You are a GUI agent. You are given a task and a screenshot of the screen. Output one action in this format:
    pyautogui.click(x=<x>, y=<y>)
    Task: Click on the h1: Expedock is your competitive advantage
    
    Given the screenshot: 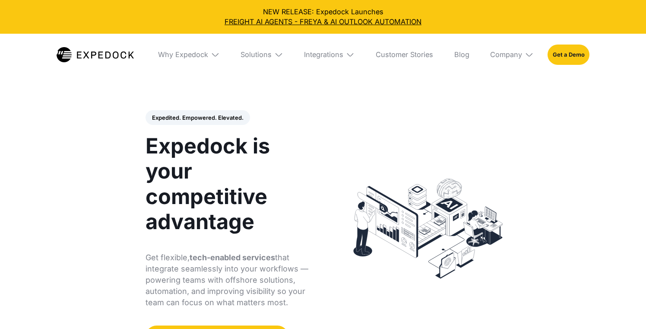 What is the action you would take?
    pyautogui.click(x=229, y=184)
    